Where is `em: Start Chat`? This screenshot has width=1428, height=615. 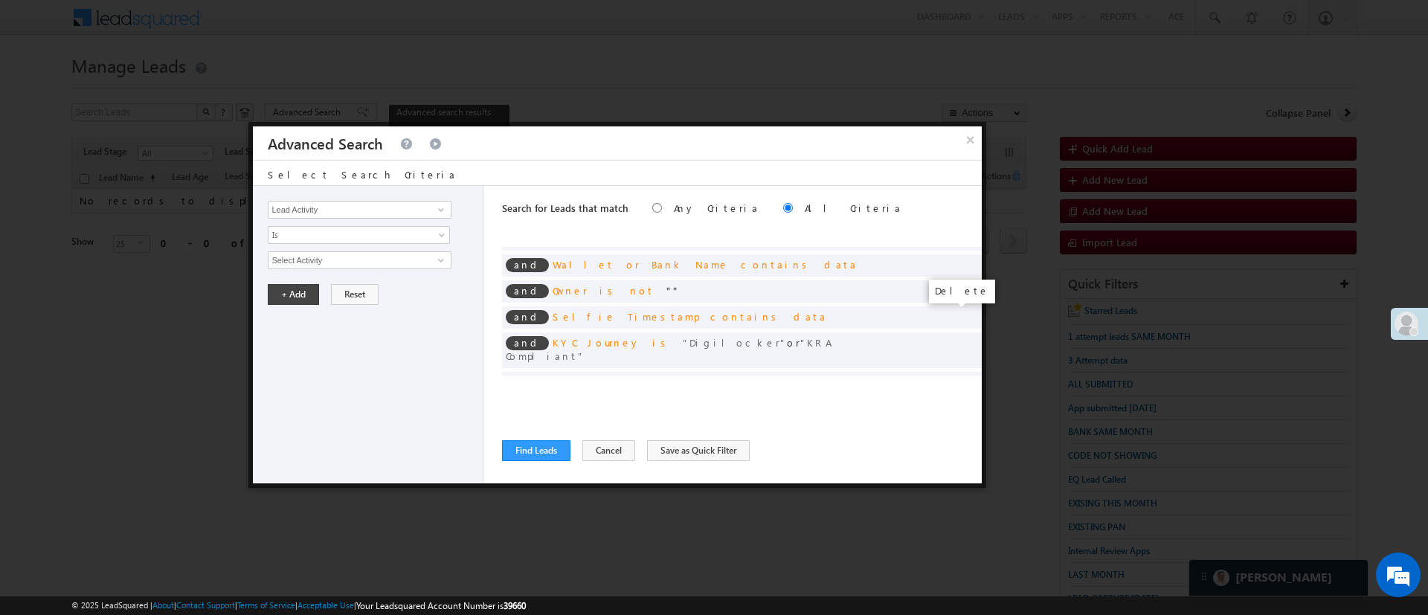 em: Start Chat is located at coordinates (236, 468).